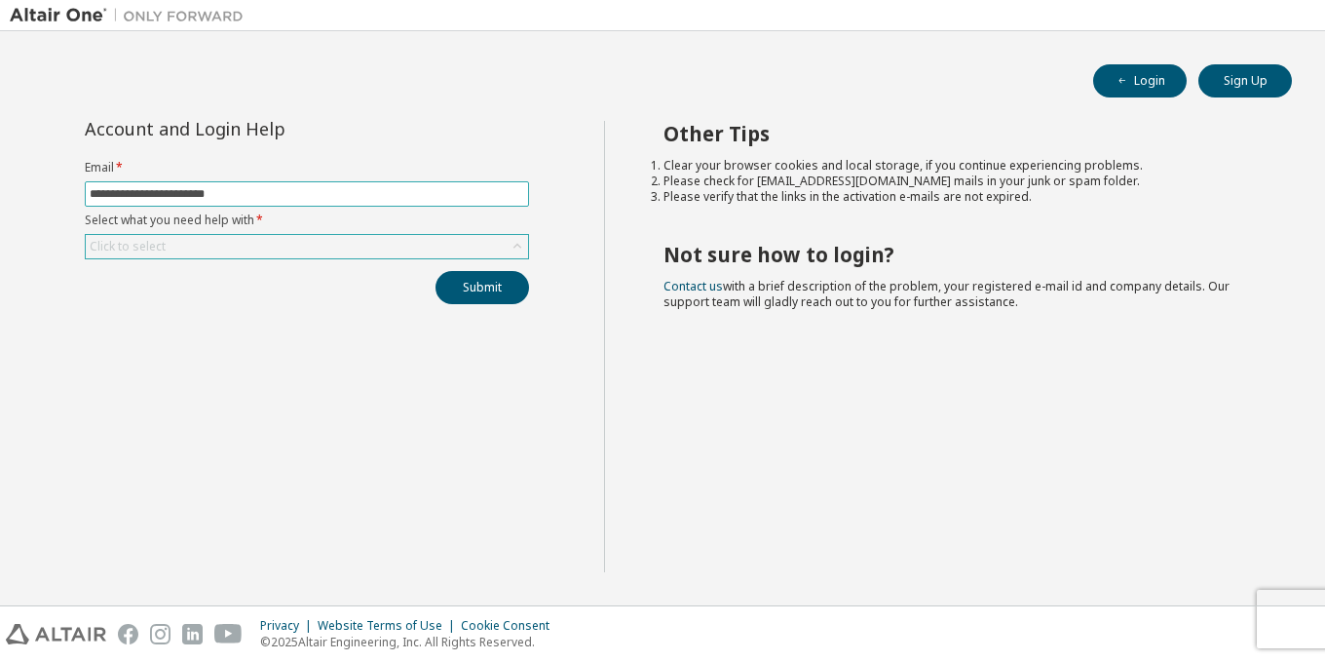 This screenshot has width=1325, height=662. Describe the element at coordinates (961, 166) in the screenshot. I see `li: Clear your browser cookies and local storage, if you continue experiencing problems.` at that location.